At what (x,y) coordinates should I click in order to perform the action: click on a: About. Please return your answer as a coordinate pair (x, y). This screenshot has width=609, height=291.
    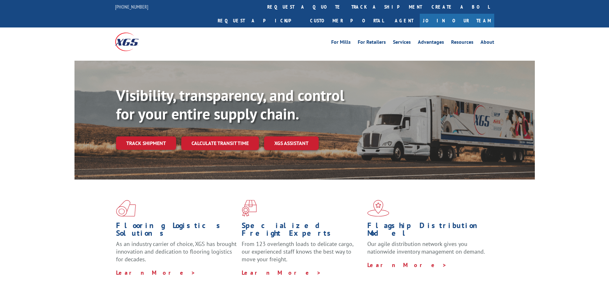
    Looking at the image, I should click on (487, 43).